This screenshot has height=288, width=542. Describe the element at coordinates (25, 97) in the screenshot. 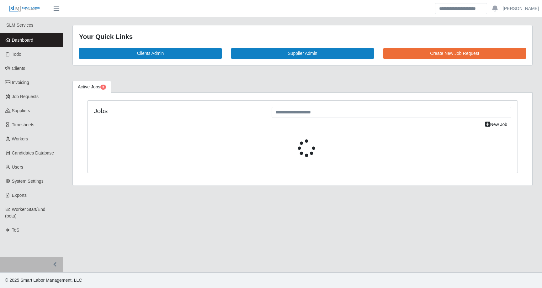

I see `span: Job Requests` at that location.